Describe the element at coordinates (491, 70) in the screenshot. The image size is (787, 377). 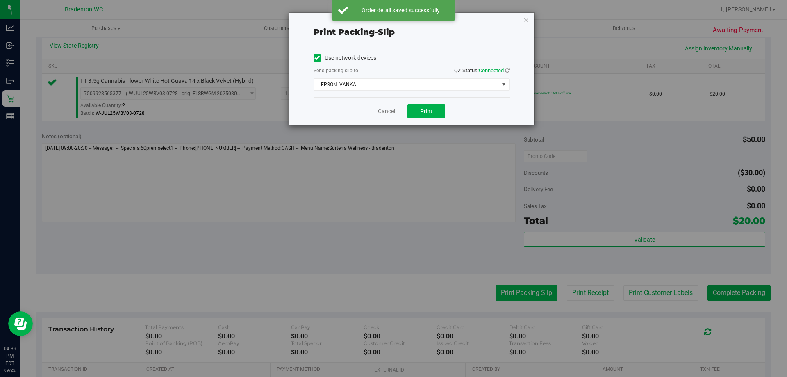
I see `span: Connected` at that location.